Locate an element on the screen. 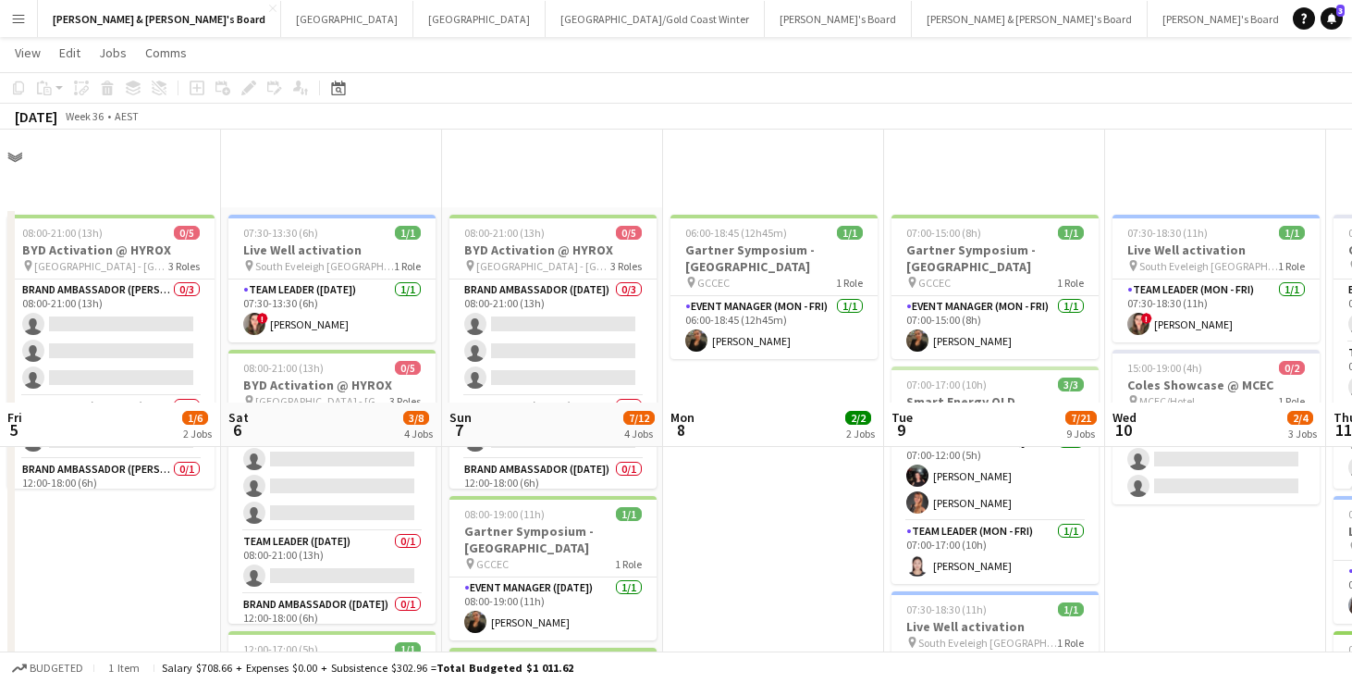  span: 07:00-15:00 (8h) is located at coordinates (943, 232).